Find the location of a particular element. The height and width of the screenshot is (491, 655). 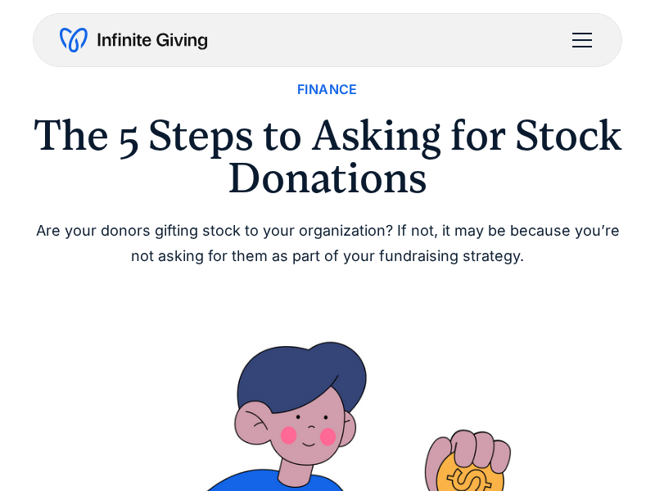

div: Are your donors gifting stock to your organization? If not, it may be because you’re not asking f... is located at coordinates (327, 243).